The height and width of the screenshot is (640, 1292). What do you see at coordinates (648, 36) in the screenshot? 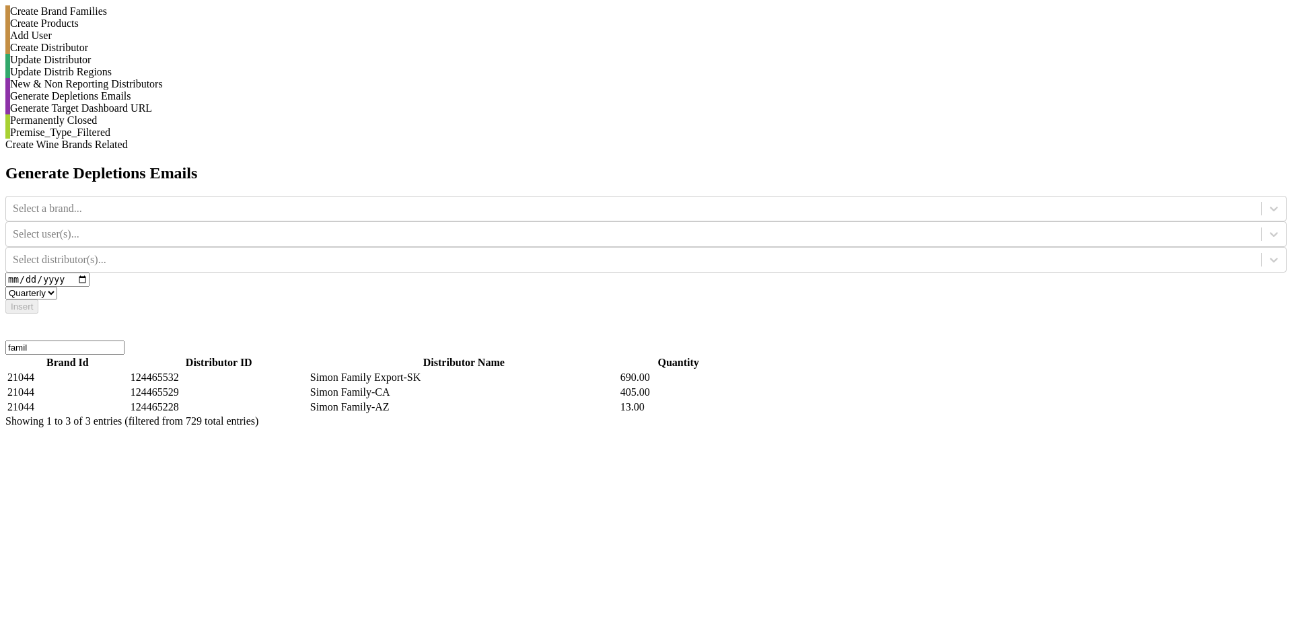
I see `div: Add User` at bounding box center [648, 36].